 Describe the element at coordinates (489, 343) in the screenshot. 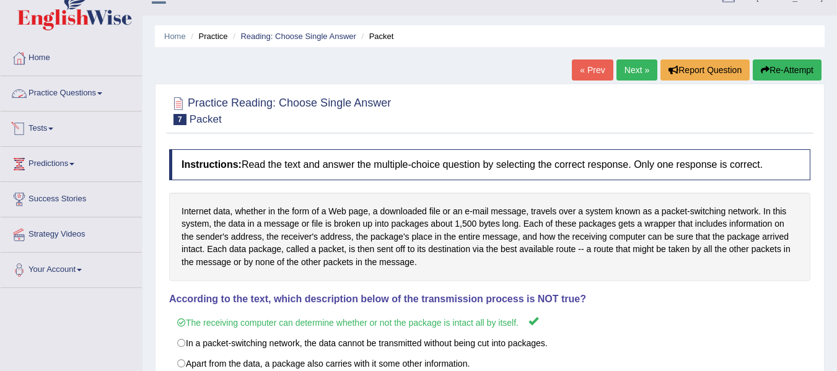

I see `label: In a packet-switching network, the data cannot be transmitted without being cut into packages.` at that location.